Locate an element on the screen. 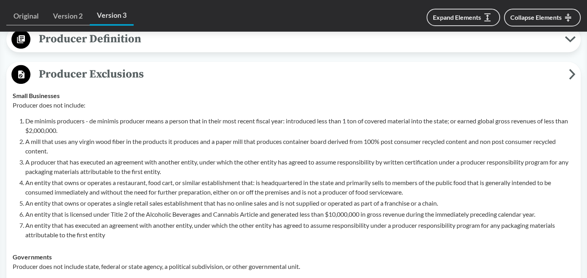  a: Version 2 is located at coordinates (68, 16).